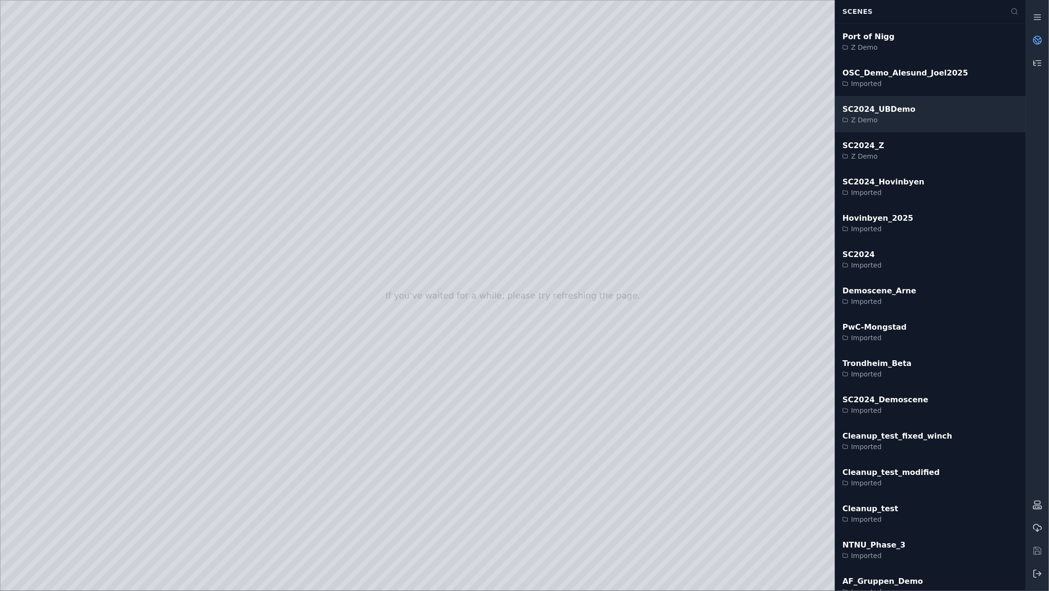  What do you see at coordinates (891, 473) in the screenshot?
I see `div: Cleanup_test_modified` at bounding box center [891, 473].